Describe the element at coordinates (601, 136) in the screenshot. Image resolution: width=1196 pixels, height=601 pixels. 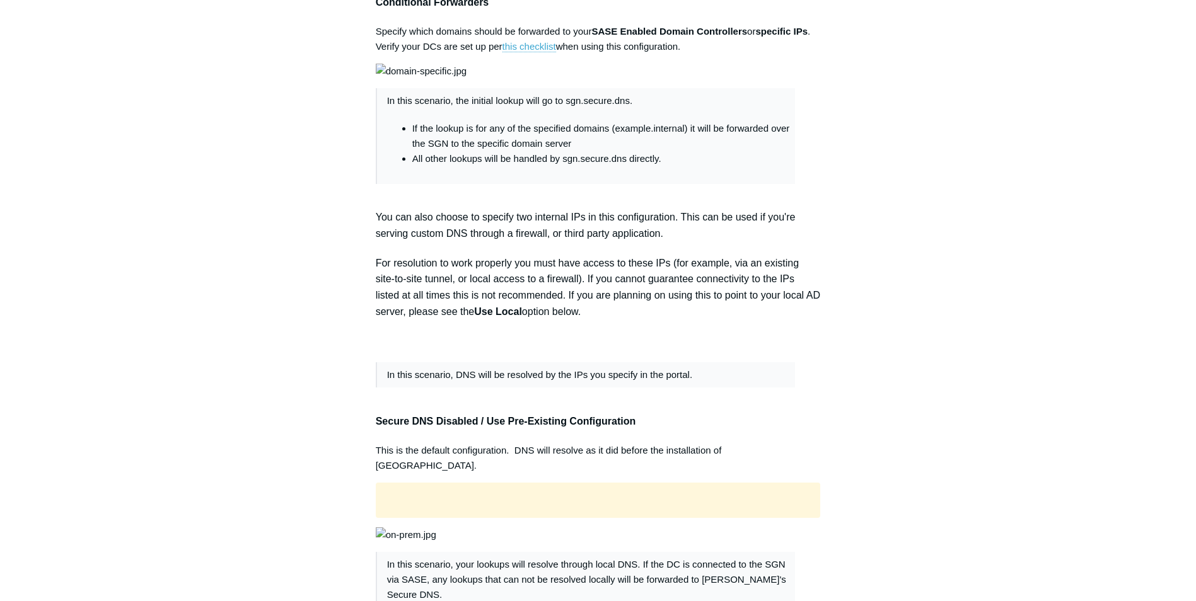
I see `li: If the lookup is for any of the specified domains (example.internal) it will be forwarded over th...` at that location.